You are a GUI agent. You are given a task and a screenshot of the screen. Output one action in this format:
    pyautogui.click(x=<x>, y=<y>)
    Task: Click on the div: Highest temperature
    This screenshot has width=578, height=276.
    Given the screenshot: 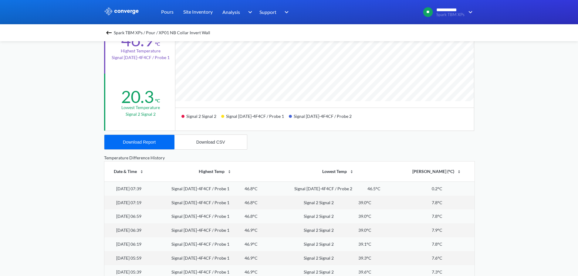 What is the action you would take?
    pyautogui.click(x=141, y=51)
    